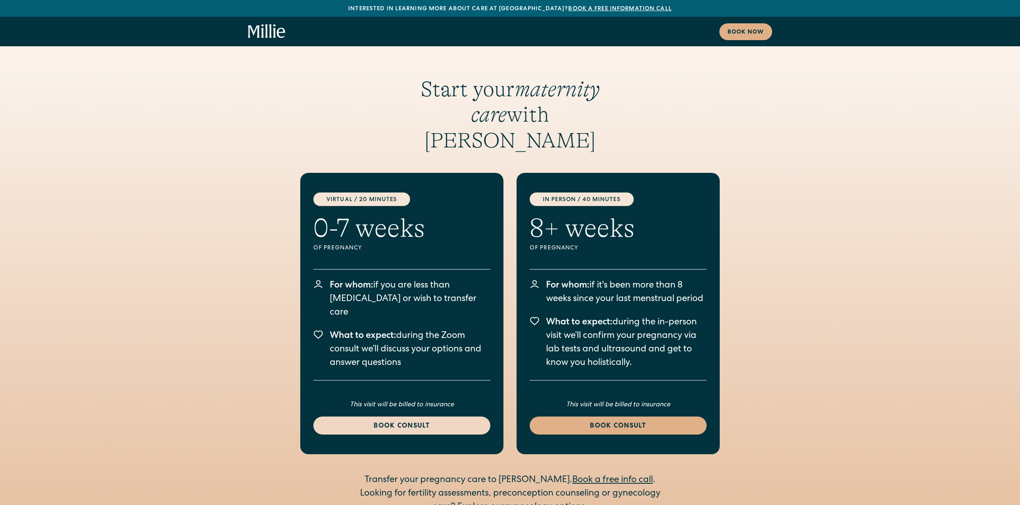 This screenshot has width=1020, height=505. I want to click on h2: 8+ weeks, so click(582, 228).